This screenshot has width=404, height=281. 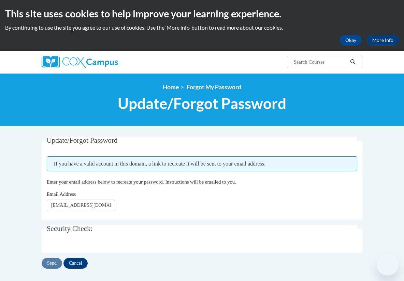 I want to click on span: Enter your email address below to recreate your password. Instructions will be emailed to you., so click(x=141, y=182).